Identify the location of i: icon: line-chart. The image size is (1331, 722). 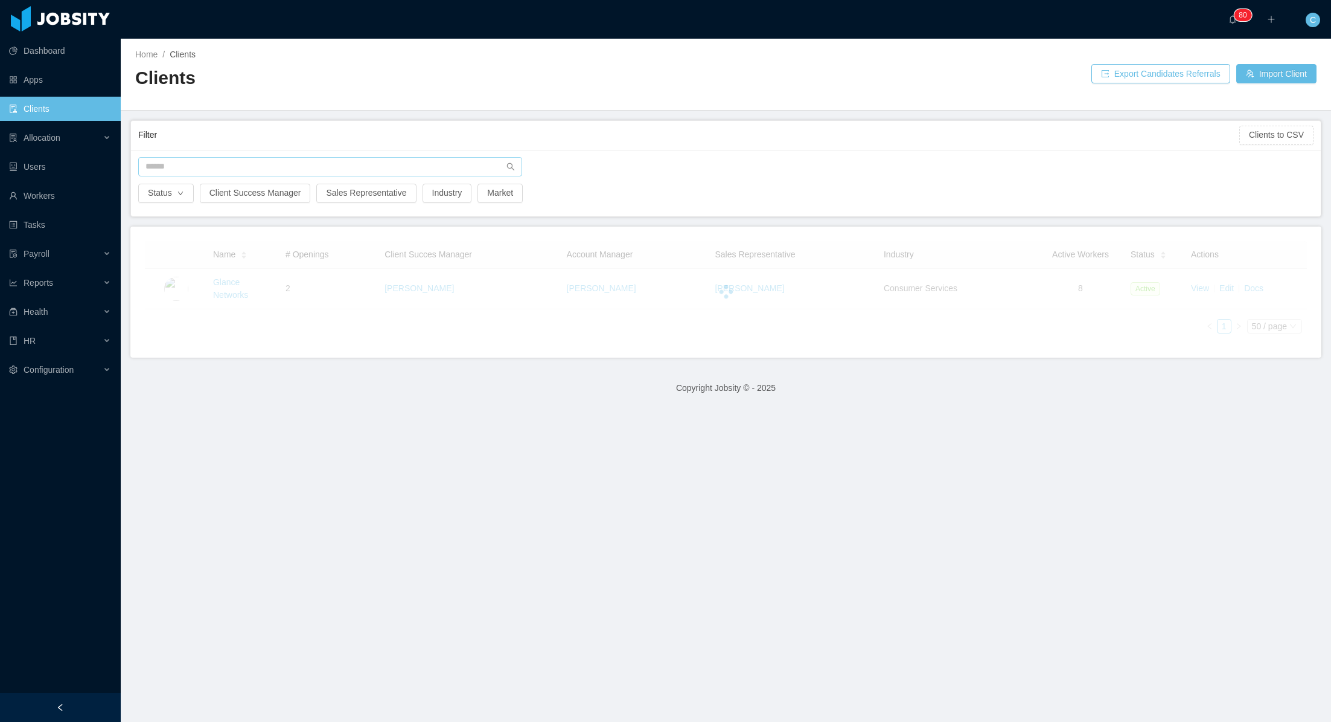
(13, 283).